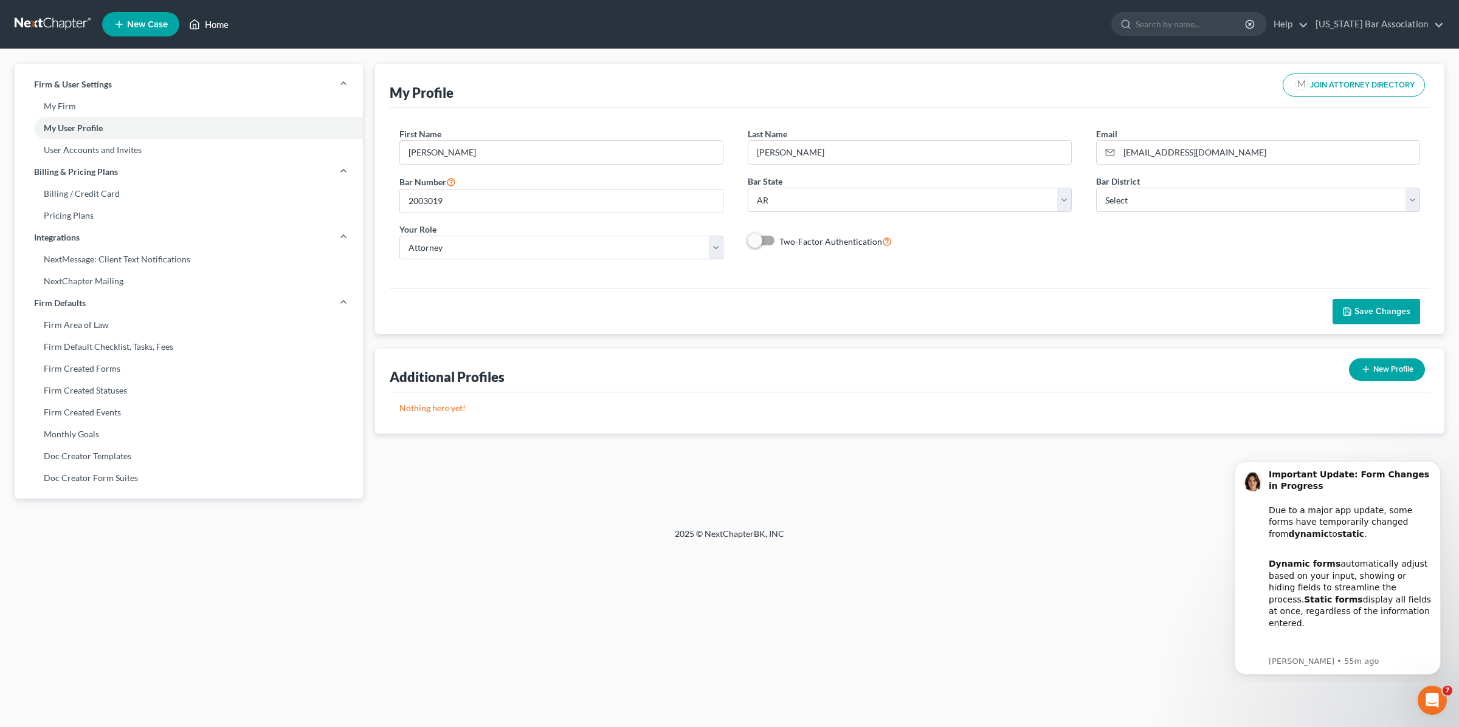 Image resolution: width=1459 pixels, height=727 pixels. Describe the element at coordinates (57, 238) in the screenshot. I see `span: Integrations` at that location.